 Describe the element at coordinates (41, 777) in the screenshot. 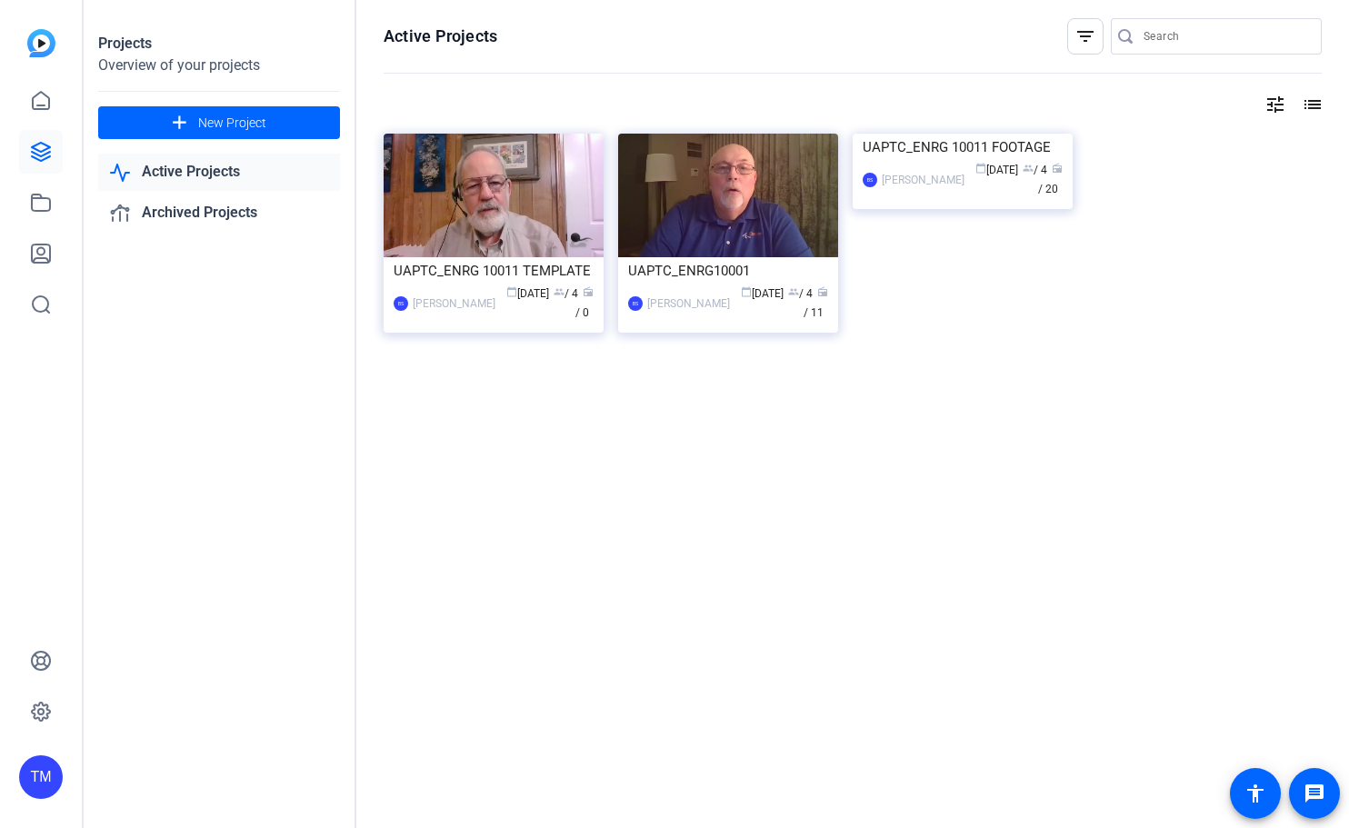

I see `div: TM` at that location.